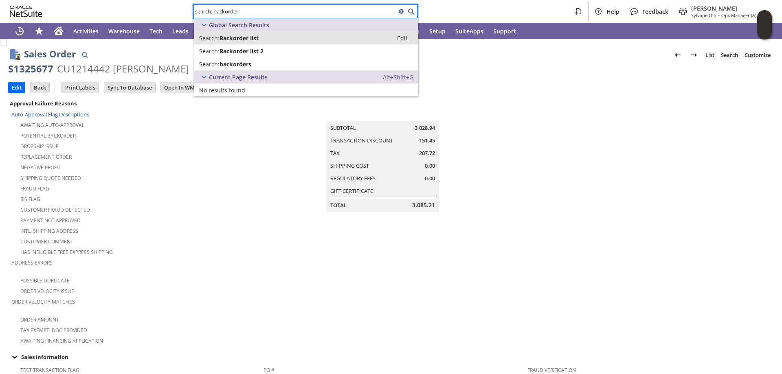 The width and height of the screenshot is (782, 374). Describe the element at coordinates (505, 31) in the screenshot. I see `a: Support` at that location.